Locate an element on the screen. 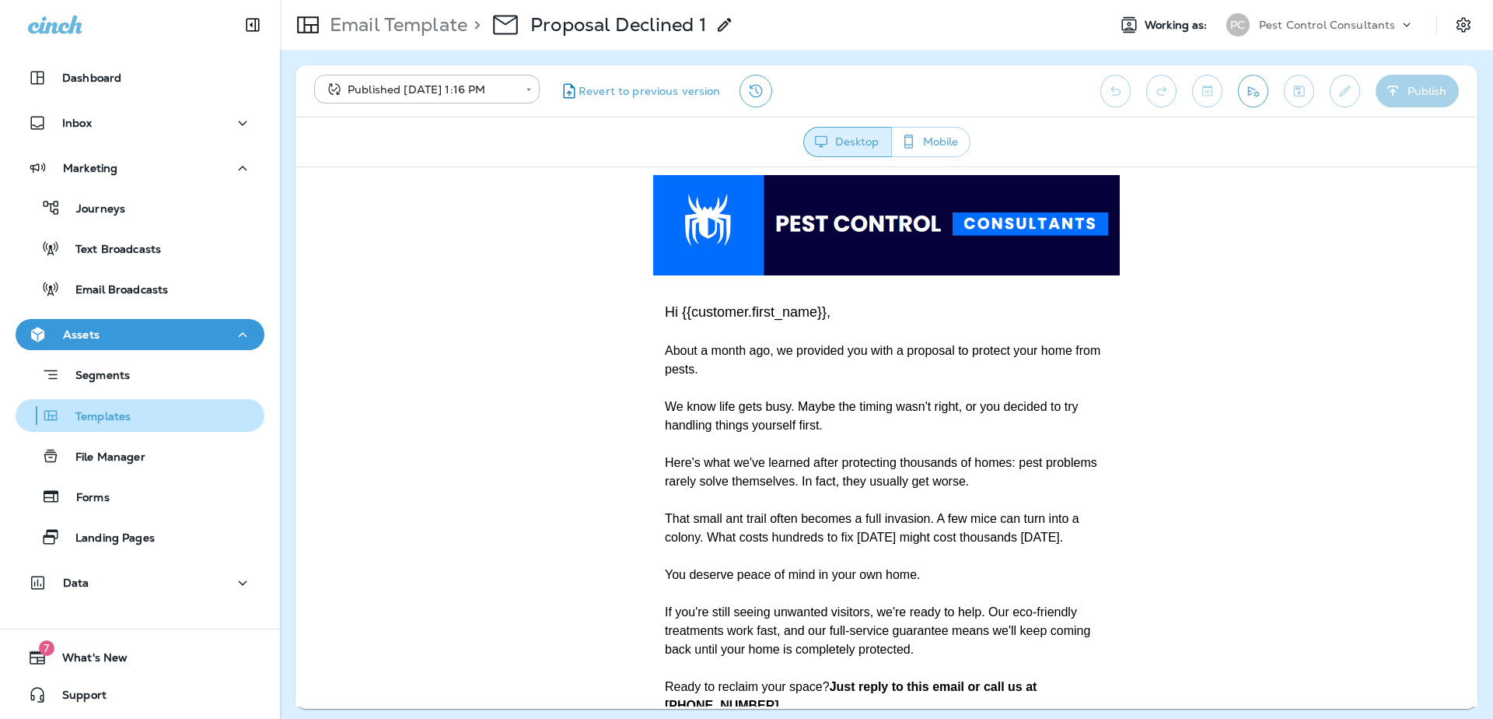  p: Proposal Declined 1 is located at coordinates (618, 25).